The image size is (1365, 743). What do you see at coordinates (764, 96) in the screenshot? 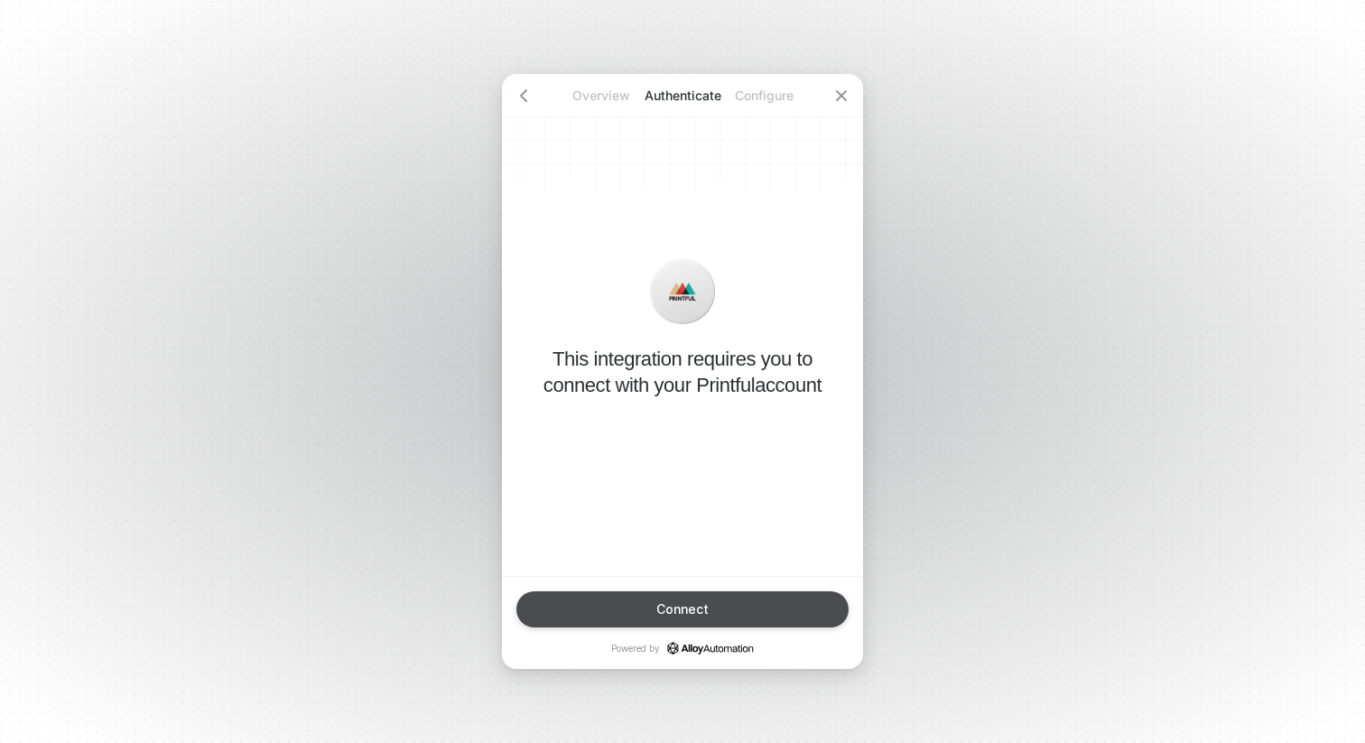
I see `p: Configure` at bounding box center [764, 96].